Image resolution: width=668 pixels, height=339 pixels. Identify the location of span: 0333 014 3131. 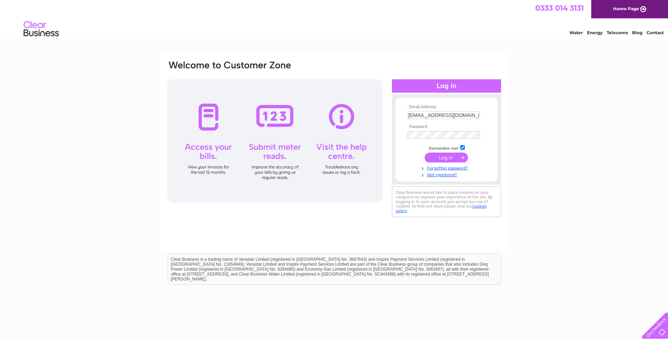
(559, 8).